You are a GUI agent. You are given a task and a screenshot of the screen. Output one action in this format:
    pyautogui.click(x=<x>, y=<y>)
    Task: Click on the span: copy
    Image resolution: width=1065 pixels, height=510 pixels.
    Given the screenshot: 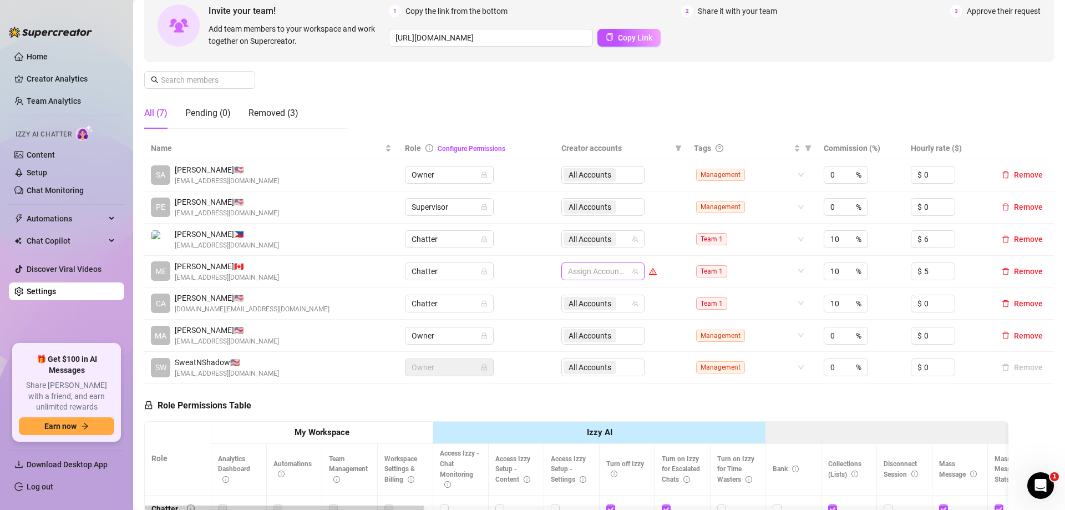 What is the action you would take?
    pyautogui.click(x=610, y=37)
    